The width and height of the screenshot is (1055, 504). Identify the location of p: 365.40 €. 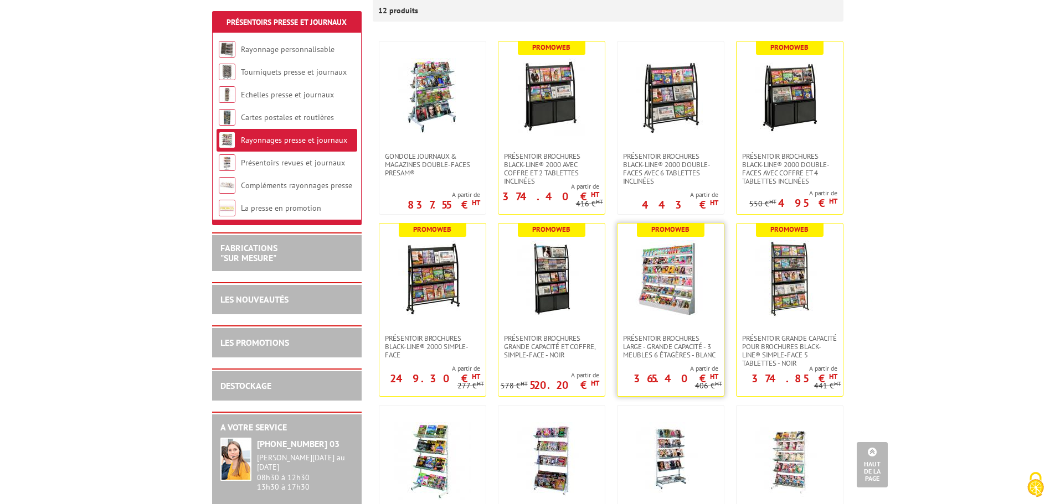
(675, 379).